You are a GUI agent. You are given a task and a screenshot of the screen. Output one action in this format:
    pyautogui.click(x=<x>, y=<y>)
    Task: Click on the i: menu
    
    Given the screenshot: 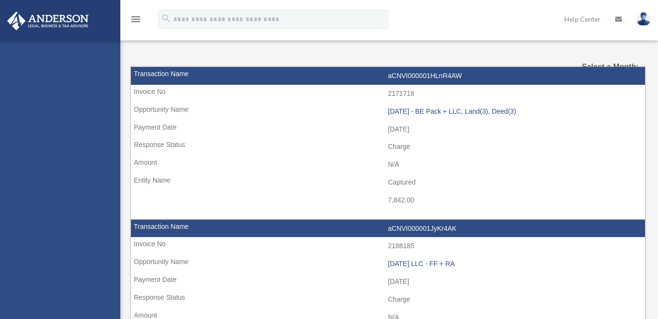 What is the action you would take?
    pyautogui.click(x=136, y=19)
    